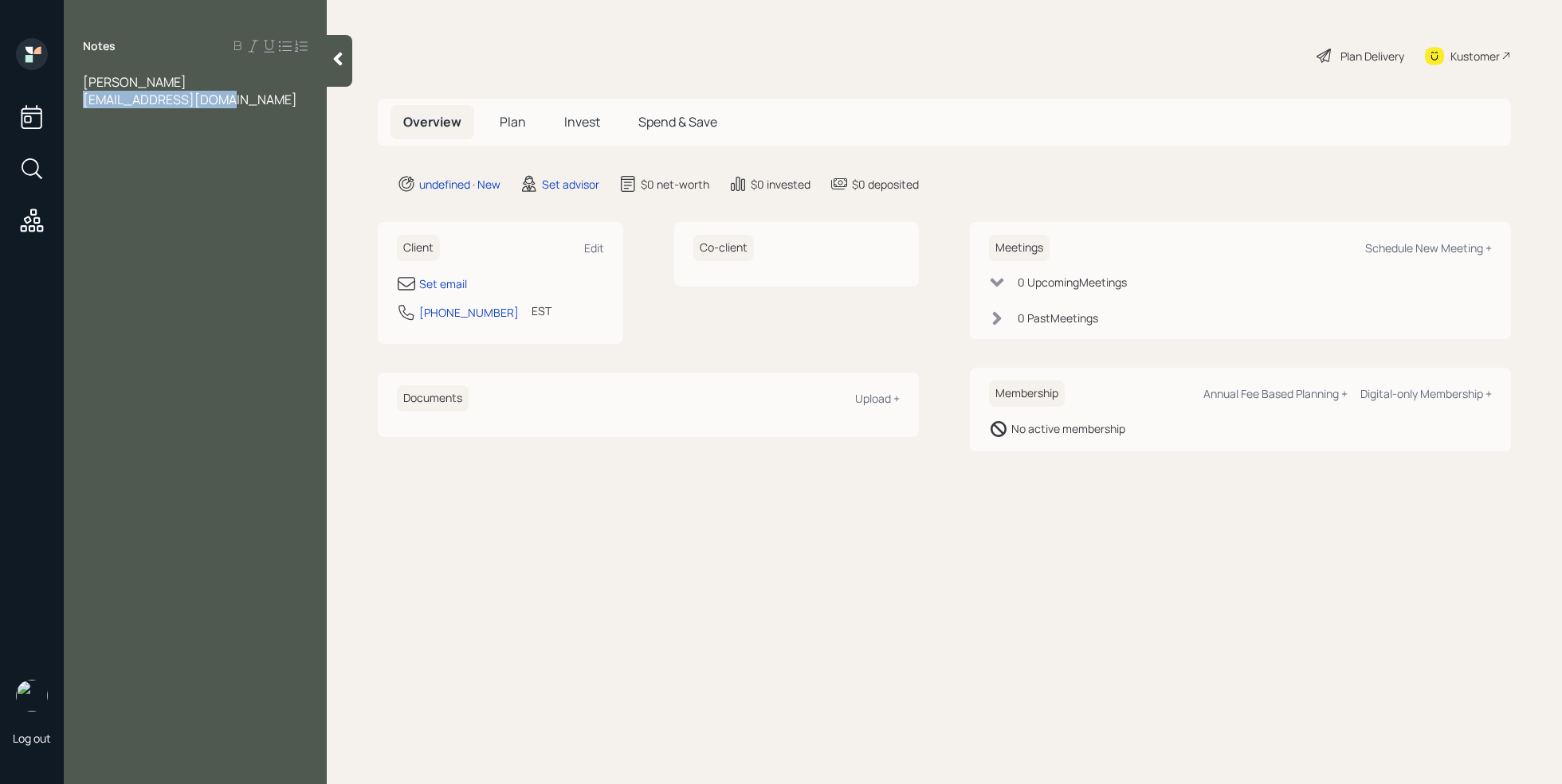 The height and width of the screenshot is (784, 1562). I want to click on h6: Meetings, so click(1019, 248).